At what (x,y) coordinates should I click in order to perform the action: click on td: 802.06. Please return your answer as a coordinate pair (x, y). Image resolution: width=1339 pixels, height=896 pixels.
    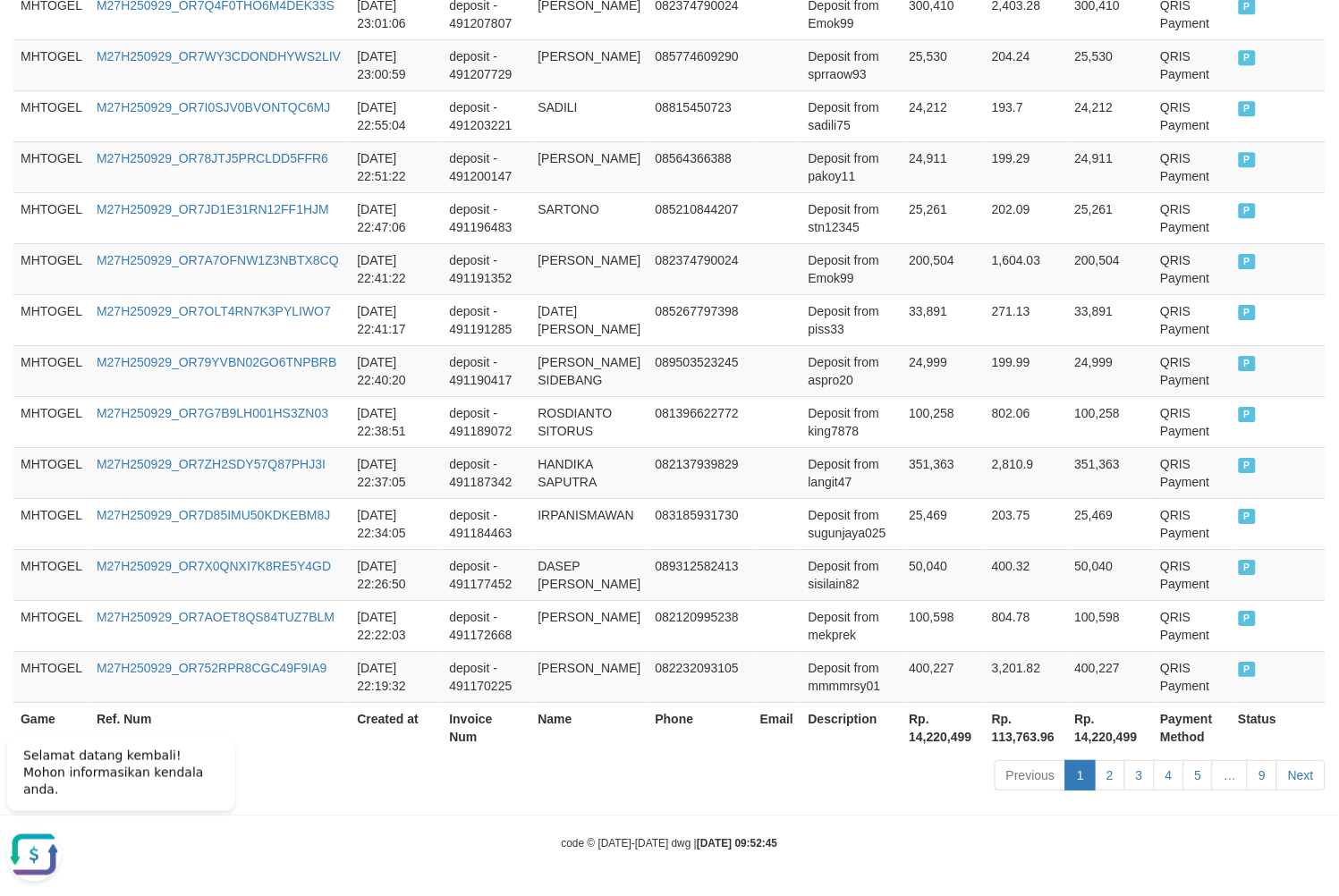
    Looking at the image, I should click on (1026, 421).